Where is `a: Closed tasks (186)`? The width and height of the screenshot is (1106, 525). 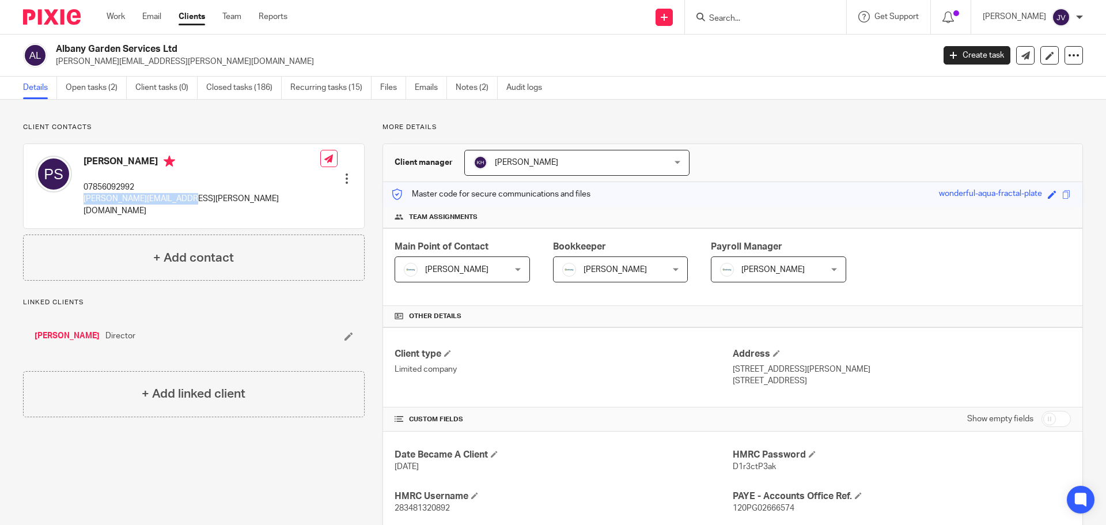
a: Closed tasks (186) is located at coordinates (244, 88).